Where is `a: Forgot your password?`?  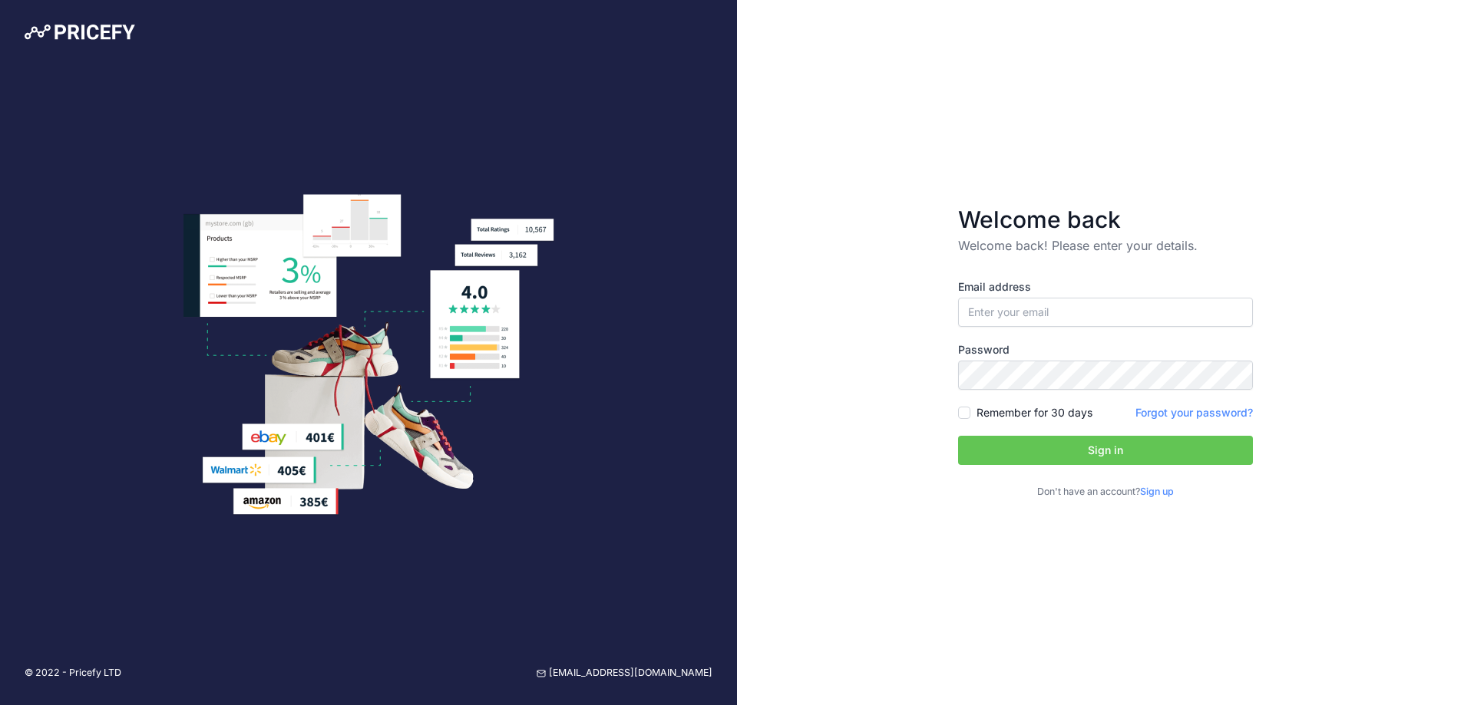
a: Forgot your password? is located at coordinates (1194, 412).